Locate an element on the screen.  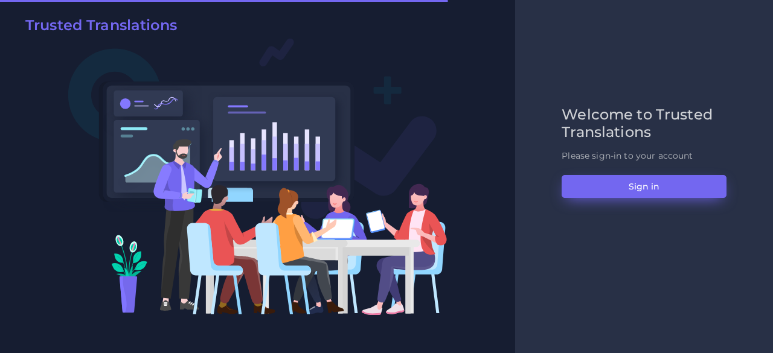
button: Sign in is located at coordinates (644, 187).